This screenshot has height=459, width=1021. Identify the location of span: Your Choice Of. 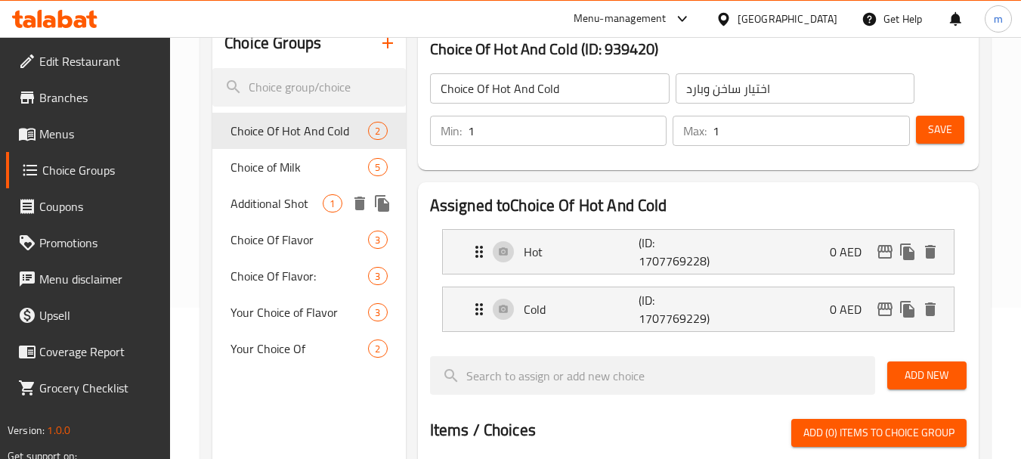
(299, 349).